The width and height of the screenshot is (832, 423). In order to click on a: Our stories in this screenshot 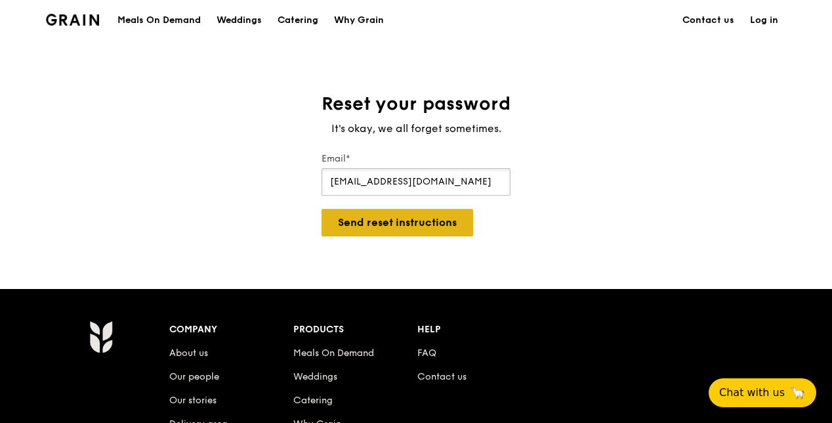, I will do `click(193, 400)`.